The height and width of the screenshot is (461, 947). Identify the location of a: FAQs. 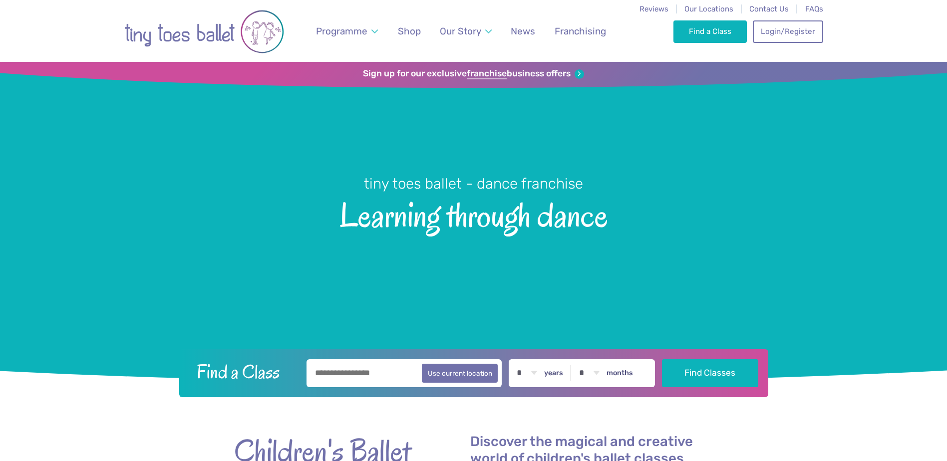
(815, 9).